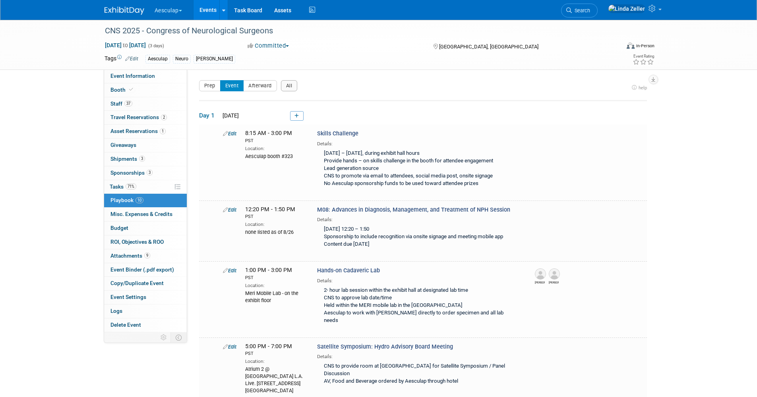  I want to click on span: Sponsorships, so click(131, 173).